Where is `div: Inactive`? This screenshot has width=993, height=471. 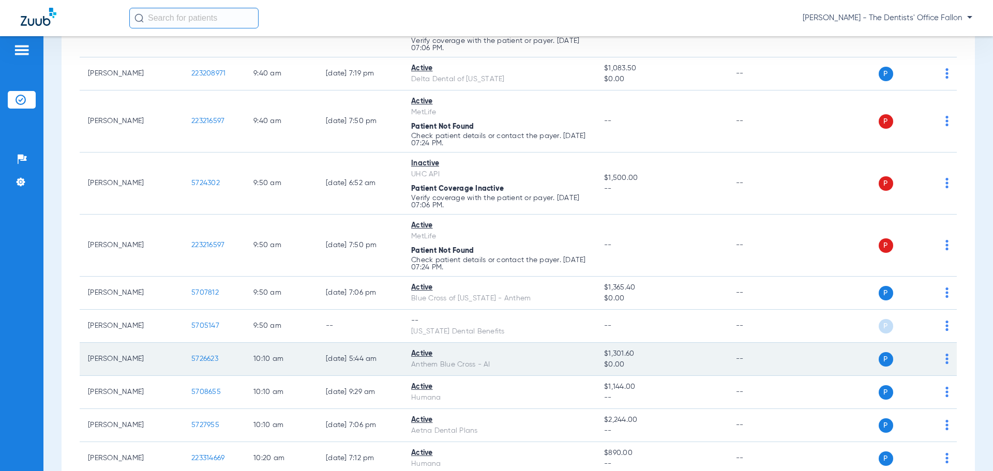 div: Inactive is located at coordinates (499, 163).